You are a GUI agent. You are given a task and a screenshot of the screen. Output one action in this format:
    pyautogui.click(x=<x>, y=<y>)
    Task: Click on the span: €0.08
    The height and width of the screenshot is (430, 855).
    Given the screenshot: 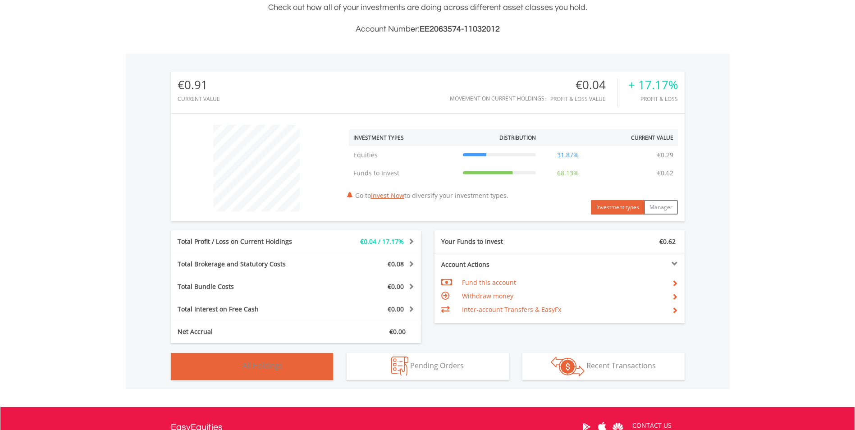 What is the action you would take?
    pyautogui.click(x=396, y=264)
    